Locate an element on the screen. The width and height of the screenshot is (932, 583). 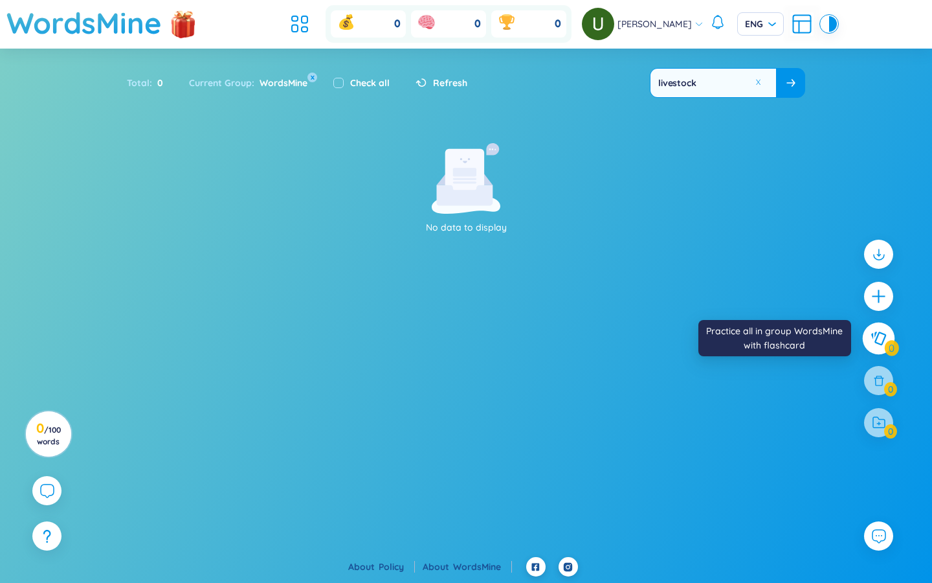
span: plus is located at coordinates (879, 296).